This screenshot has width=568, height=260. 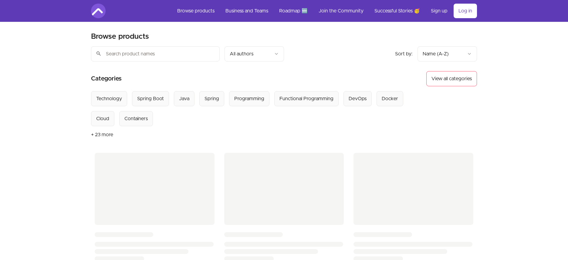 I want to click on button: Filter by author, so click(x=254, y=54).